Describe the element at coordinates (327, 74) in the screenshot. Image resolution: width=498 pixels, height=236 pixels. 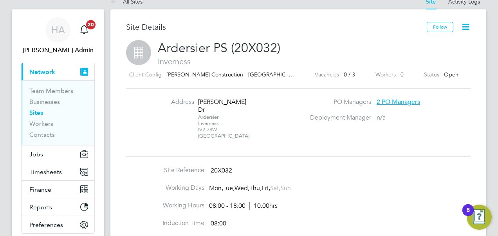
I see `label: Vacancies` at that location.